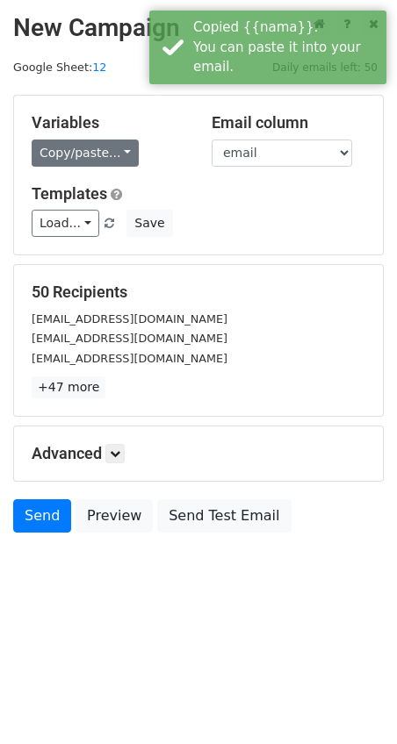 The width and height of the screenshot is (397, 744). Describe the element at coordinates (99, 67) in the screenshot. I see `a: 12` at that location.